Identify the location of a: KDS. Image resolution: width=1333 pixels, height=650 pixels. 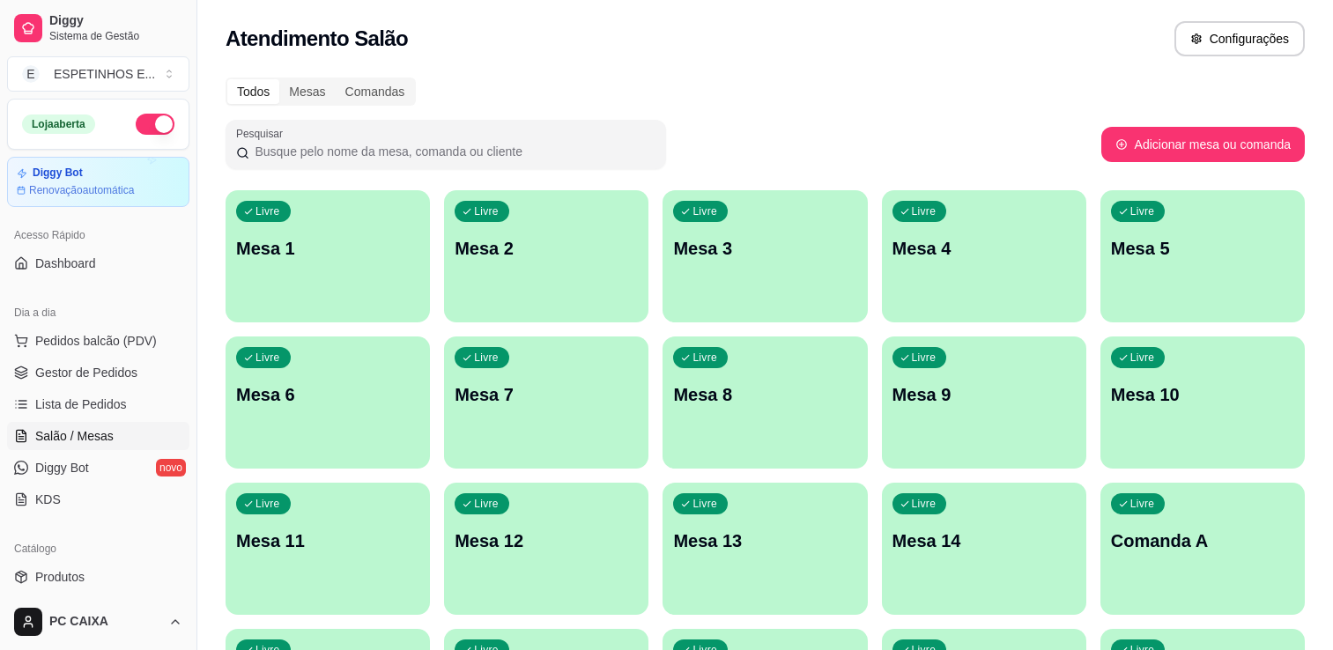
(98, 499).